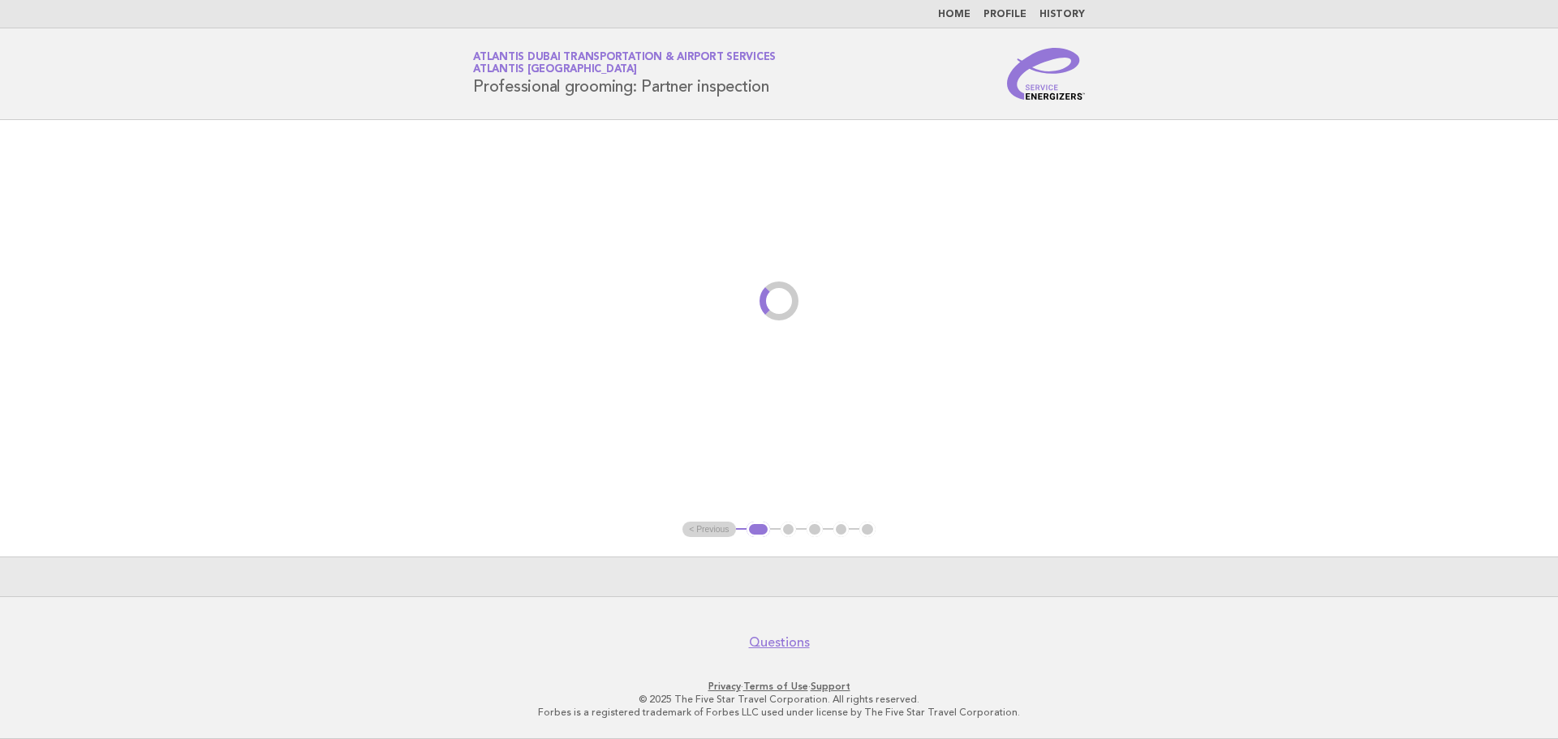  Describe the element at coordinates (725, 687) in the screenshot. I see `a: Privacy` at that location.